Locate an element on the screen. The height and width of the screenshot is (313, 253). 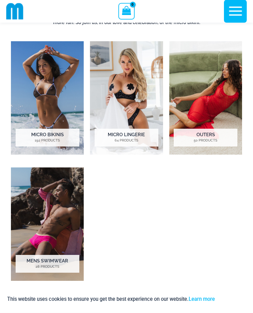
mark: 192 Products is located at coordinates (47, 141).